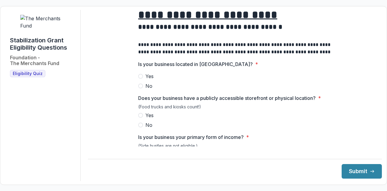 The width and height of the screenshot is (387, 191). What do you see at coordinates (235, 108) in the screenshot?
I see `div: (Food trucks and kiosks count!)` at bounding box center [235, 108].